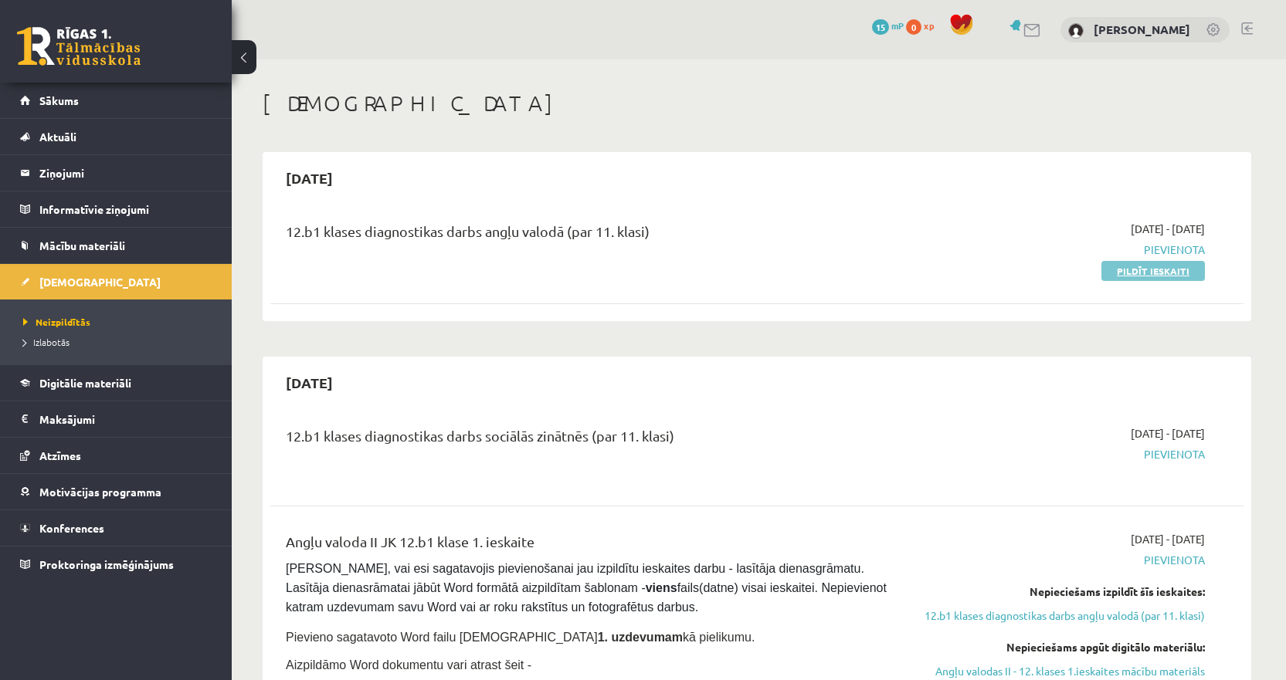 This screenshot has width=1286, height=680. What do you see at coordinates (116, 246) in the screenshot?
I see `a: Mācību materiāli` at bounding box center [116, 246].